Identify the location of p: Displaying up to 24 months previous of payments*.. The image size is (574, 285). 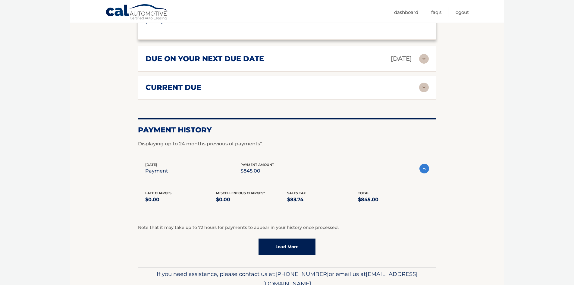
(287, 144).